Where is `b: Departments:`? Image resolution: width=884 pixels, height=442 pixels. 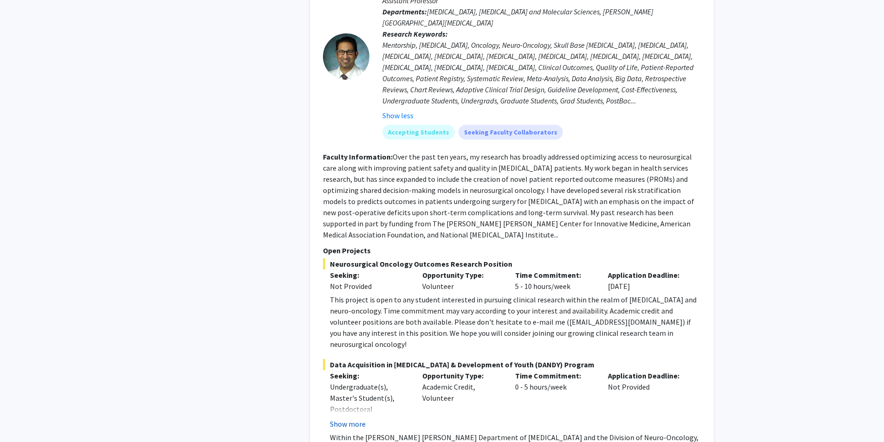
b: Departments: is located at coordinates (405, 12).